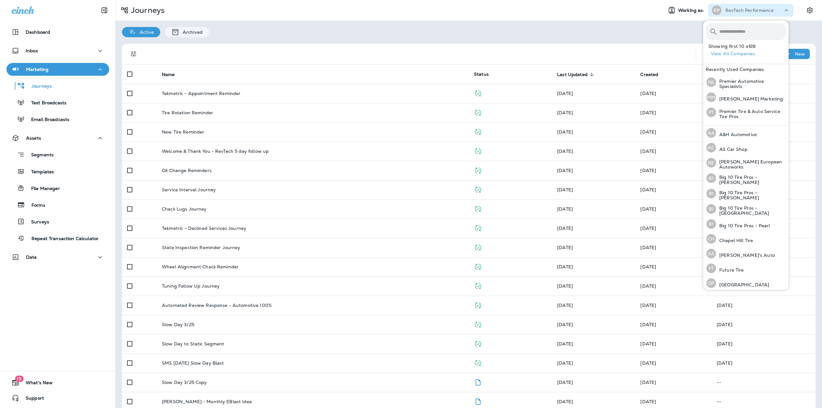 This screenshot has height=408, width=822. I want to click on button: View All Companies, so click(749, 54).